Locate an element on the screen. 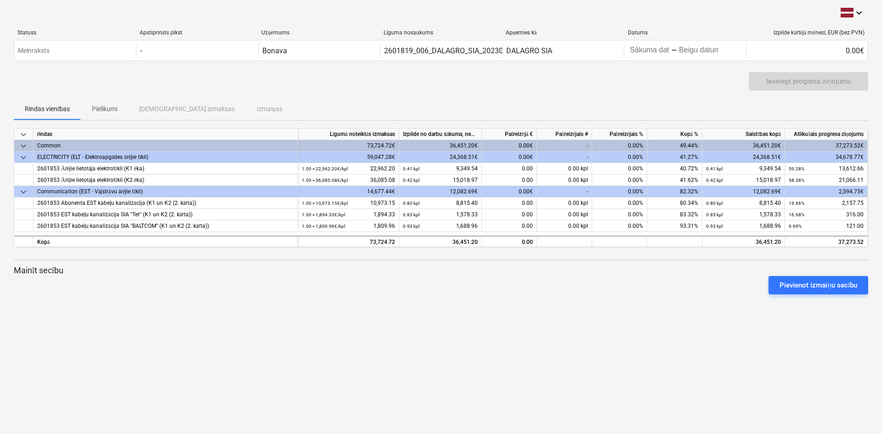 The image size is (882, 434). div: Līgumā noteiktās izmaksas is located at coordinates (349, 134).